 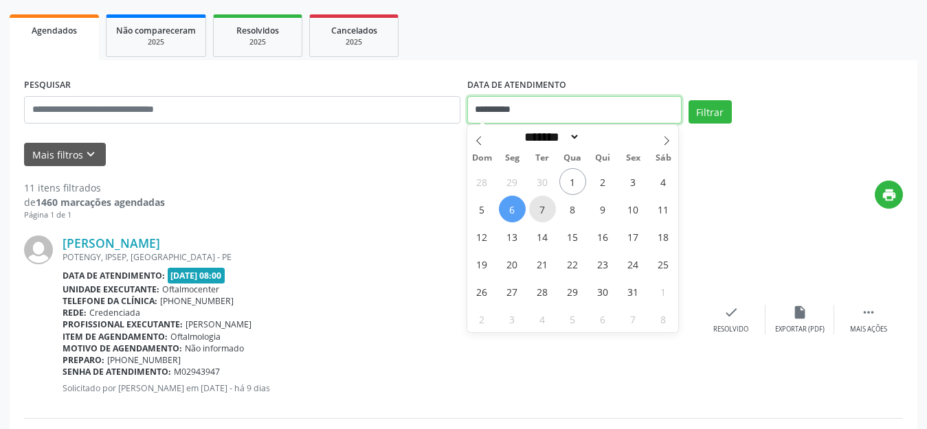 I want to click on span: Outubro 17, 2025, so click(x=633, y=236).